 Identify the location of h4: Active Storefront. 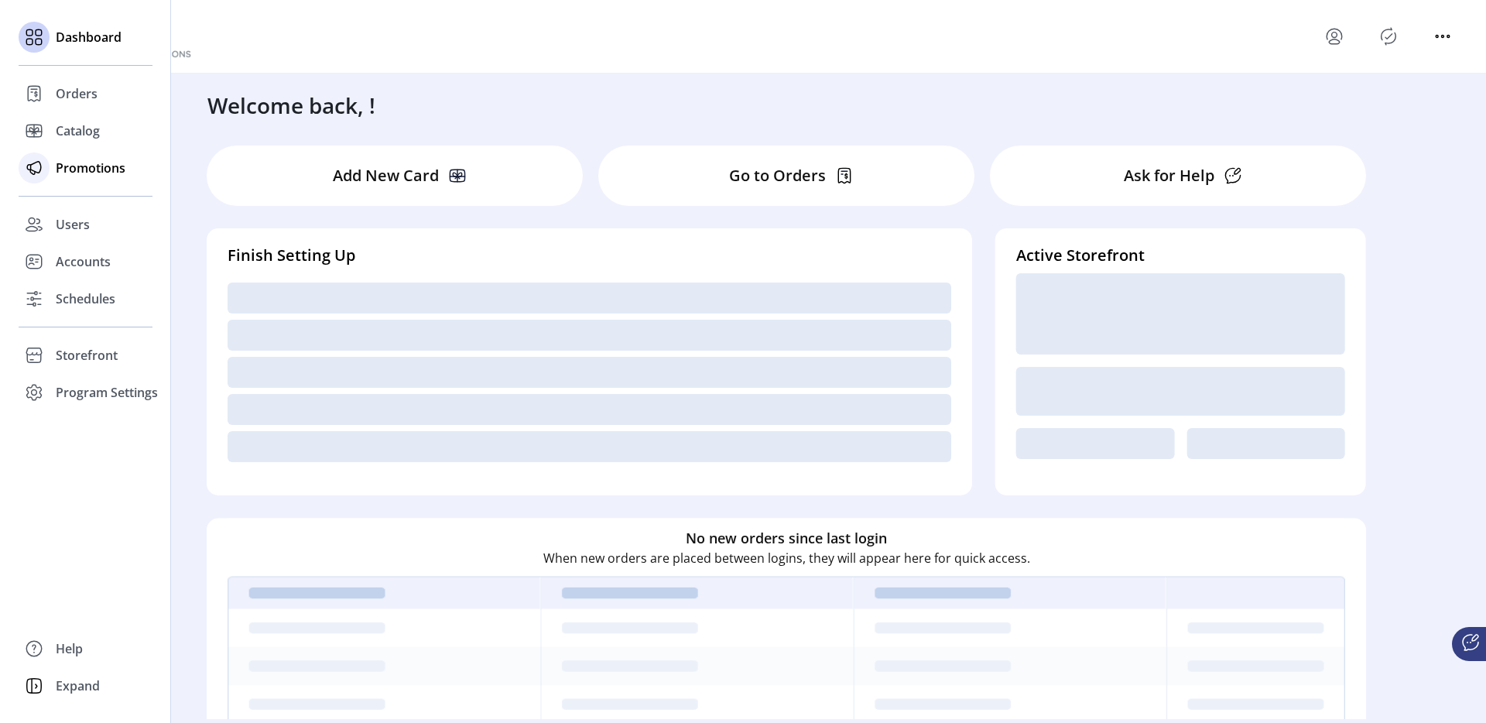
(1180, 255).